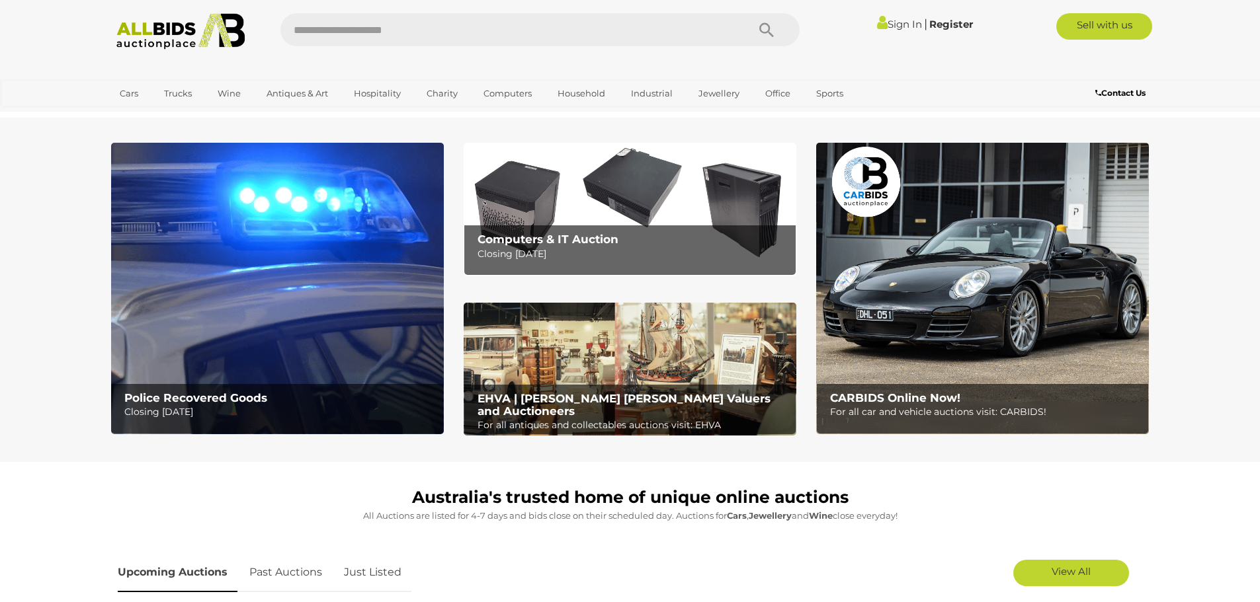  What do you see at coordinates (651, 93) in the screenshot?
I see `a: Industrial` at bounding box center [651, 93].